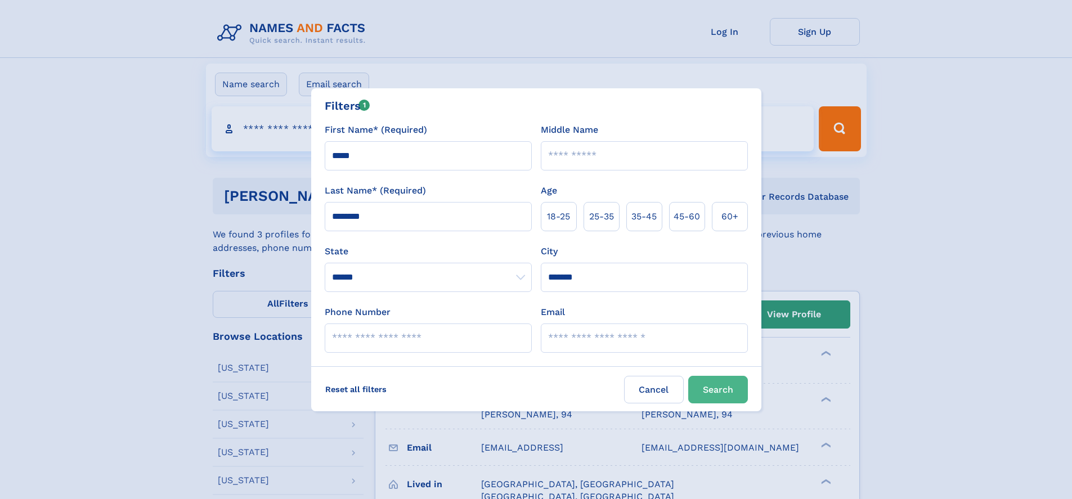 This screenshot has width=1072, height=499. What do you see at coordinates (375, 191) in the screenshot?
I see `label: Last Name* (Required)` at bounding box center [375, 191].